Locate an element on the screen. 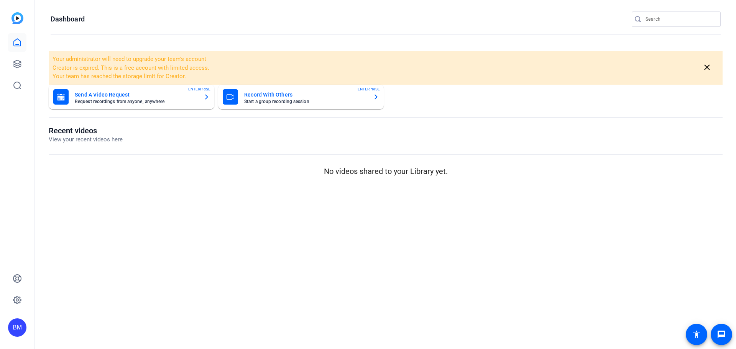 Image resolution: width=736 pixels, height=349 pixels. p: No videos shared to your Library yet. is located at coordinates (385, 171).